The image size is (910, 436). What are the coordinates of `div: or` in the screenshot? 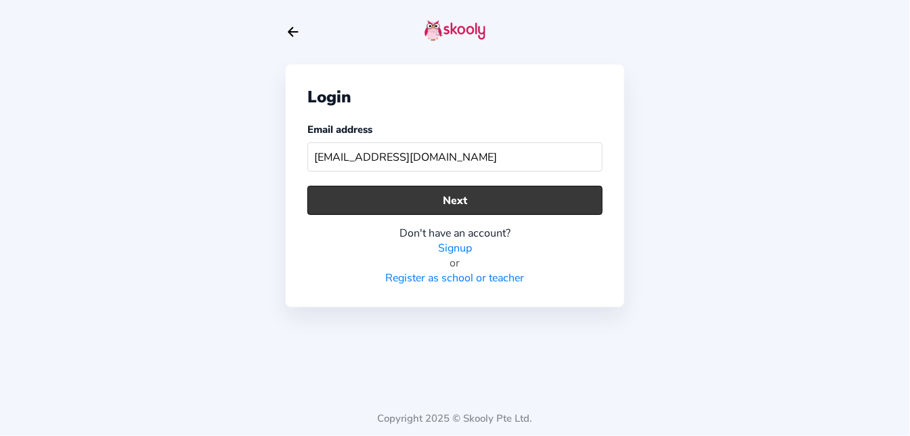 It's located at (455, 263).